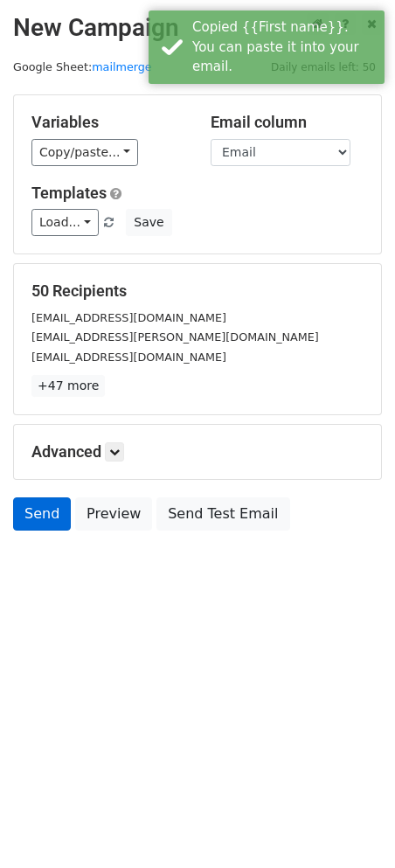 The image size is (395, 868). I want to click on h5: 50 Recipients, so click(198, 291).